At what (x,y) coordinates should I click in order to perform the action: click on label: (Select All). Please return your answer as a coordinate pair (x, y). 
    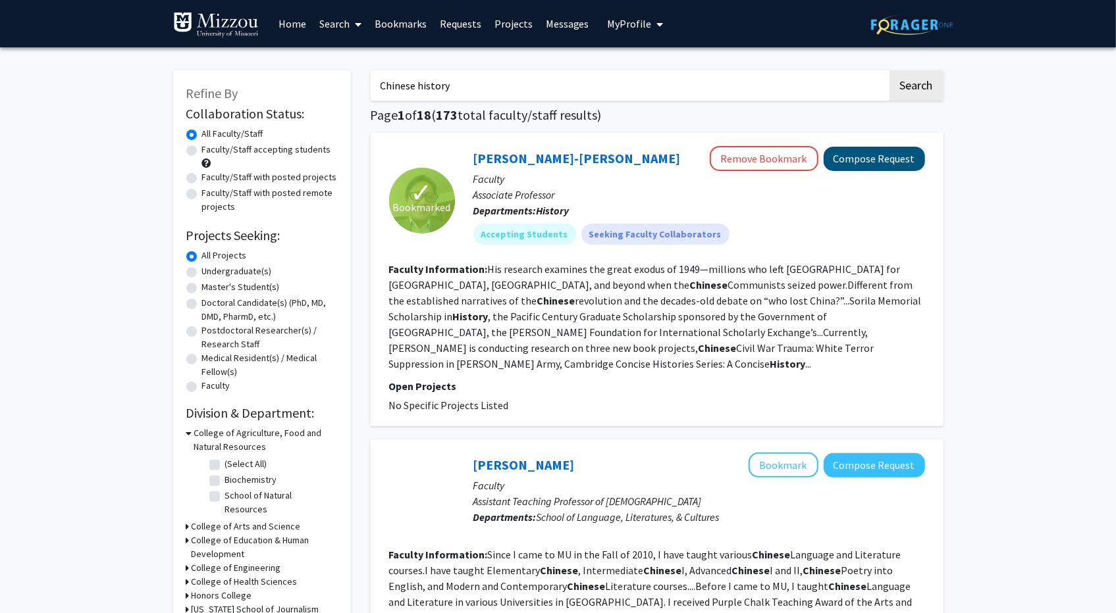
    Looking at the image, I should click on (246, 464).